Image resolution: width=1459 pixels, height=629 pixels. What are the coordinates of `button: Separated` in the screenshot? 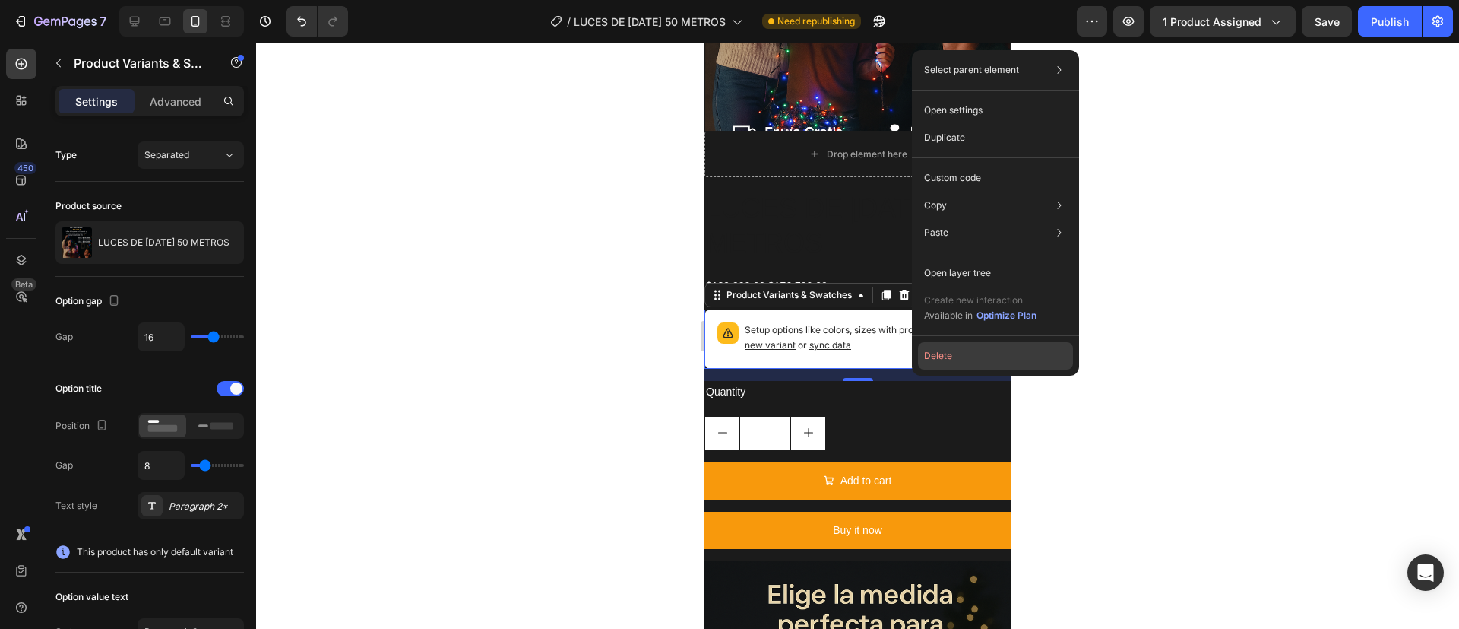 It's located at (191, 155).